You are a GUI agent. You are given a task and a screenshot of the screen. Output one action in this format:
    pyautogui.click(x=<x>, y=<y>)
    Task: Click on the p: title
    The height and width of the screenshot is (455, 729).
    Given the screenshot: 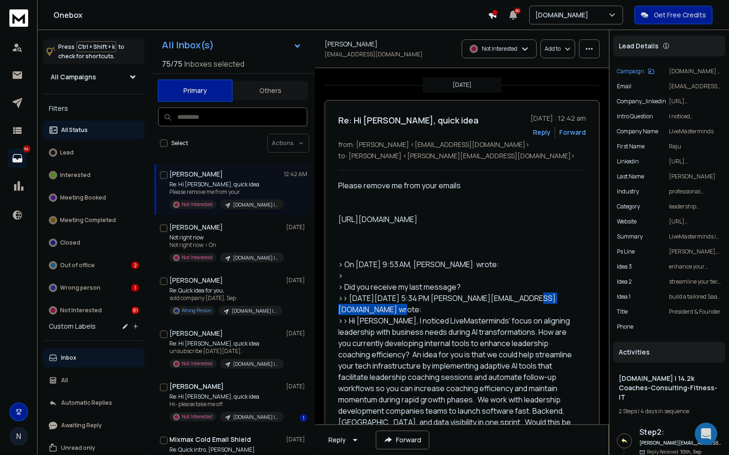 What is the action you would take?
    pyautogui.click(x=622, y=312)
    